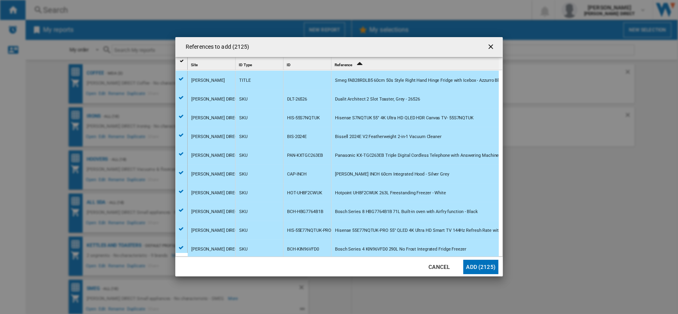 The width and height of the screenshot is (678, 314). I want to click on div: Hisense S7NQTUK 55" 4K Ultra HD QLED HDR Canvas TV- 55S7NQTUK, so click(404, 118).